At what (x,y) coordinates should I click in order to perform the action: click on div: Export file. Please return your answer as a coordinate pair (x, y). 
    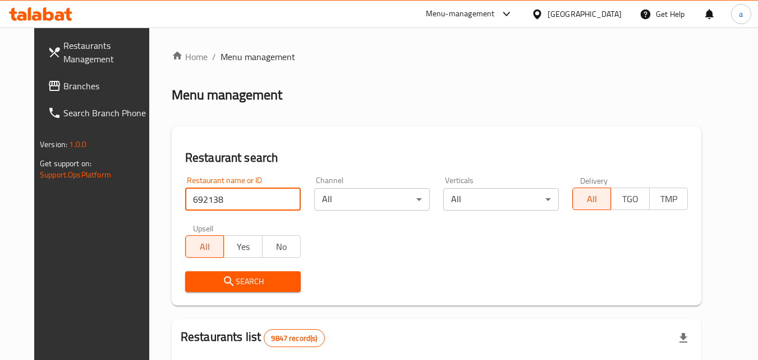
    Looking at the image, I should click on (683, 338).